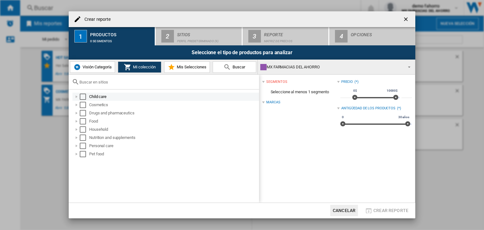  What do you see at coordinates (255, 36) in the screenshot?
I see `div: 3` at bounding box center [255, 36].